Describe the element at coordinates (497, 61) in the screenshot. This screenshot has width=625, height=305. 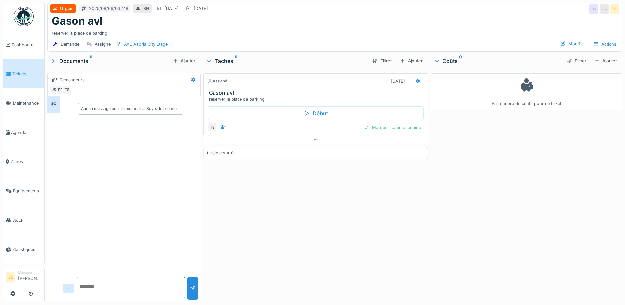
I see `div: Coûts` at that location.